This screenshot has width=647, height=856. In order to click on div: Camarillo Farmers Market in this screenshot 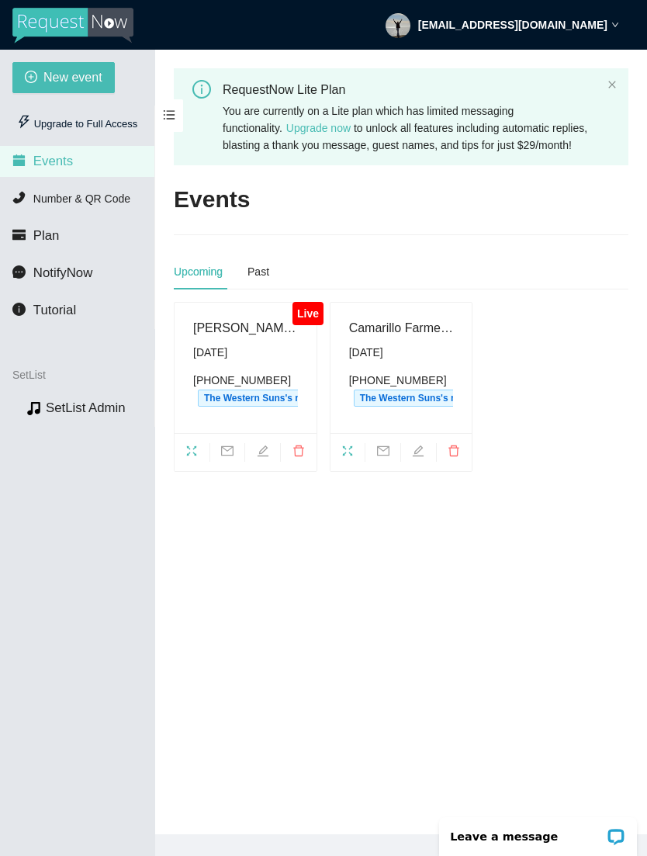, I will do `click(401, 328)`.